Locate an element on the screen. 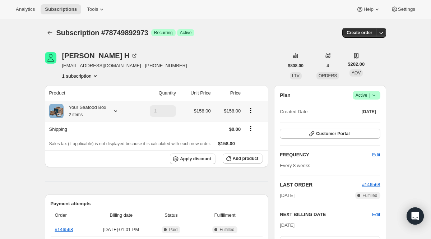  span: Add product is located at coordinates (246, 159).